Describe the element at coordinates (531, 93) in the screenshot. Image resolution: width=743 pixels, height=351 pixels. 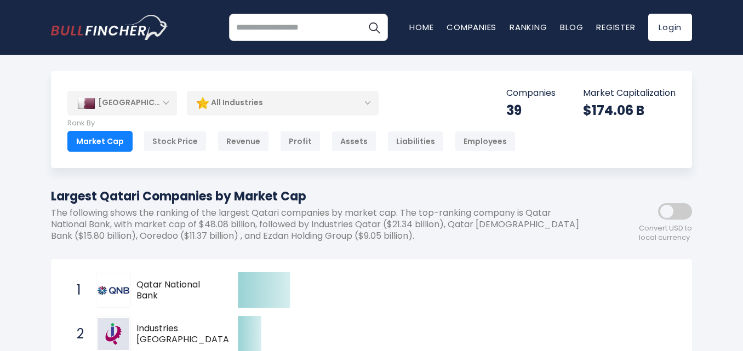
I see `p: Companies` at that location.